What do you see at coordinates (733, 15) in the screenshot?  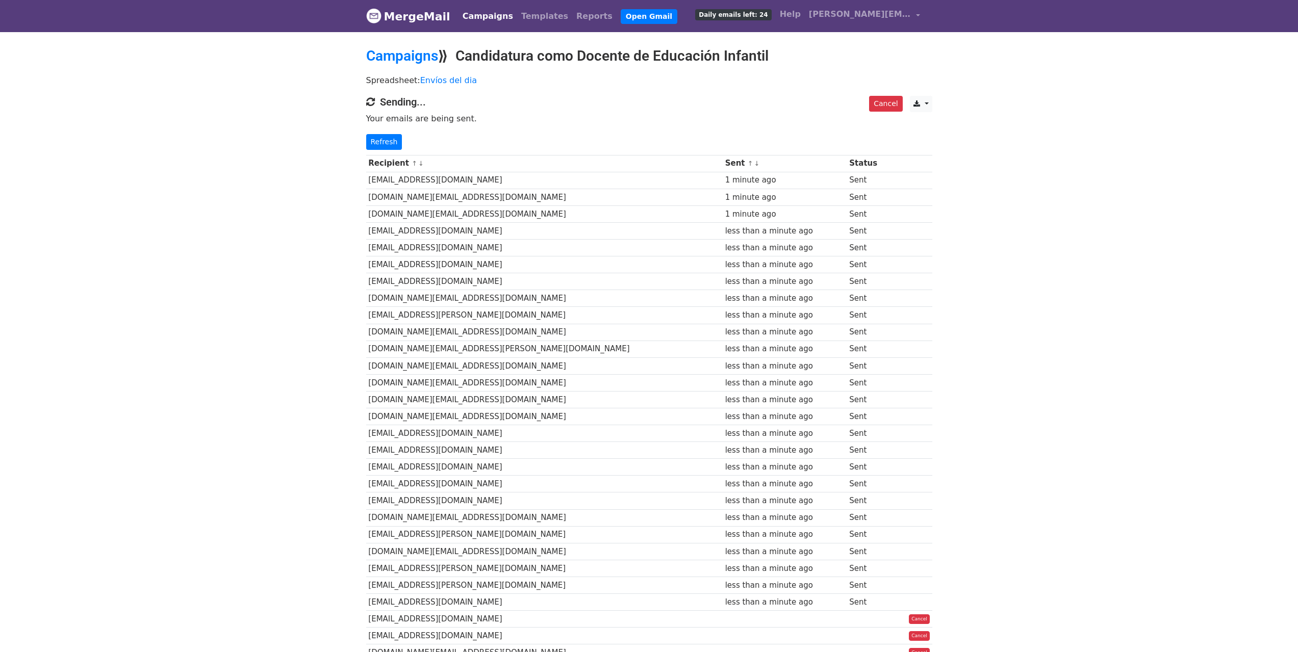 I see `span: Daily emails left: 24` at bounding box center [733, 15].